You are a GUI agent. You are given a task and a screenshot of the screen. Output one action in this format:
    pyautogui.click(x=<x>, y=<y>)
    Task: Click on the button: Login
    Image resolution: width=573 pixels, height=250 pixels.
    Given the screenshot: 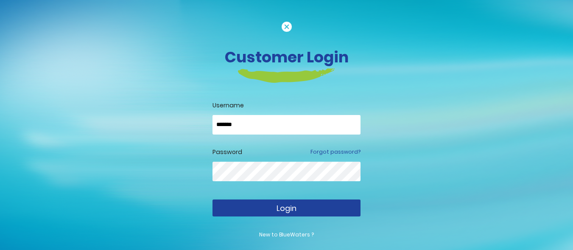 What is the action you would take?
    pyautogui.click(x=286, y=208)
    